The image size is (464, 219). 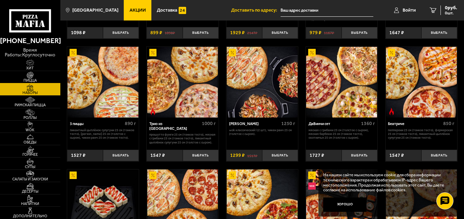 I want to click on span: 1250 г, so click(x=288, y=123).